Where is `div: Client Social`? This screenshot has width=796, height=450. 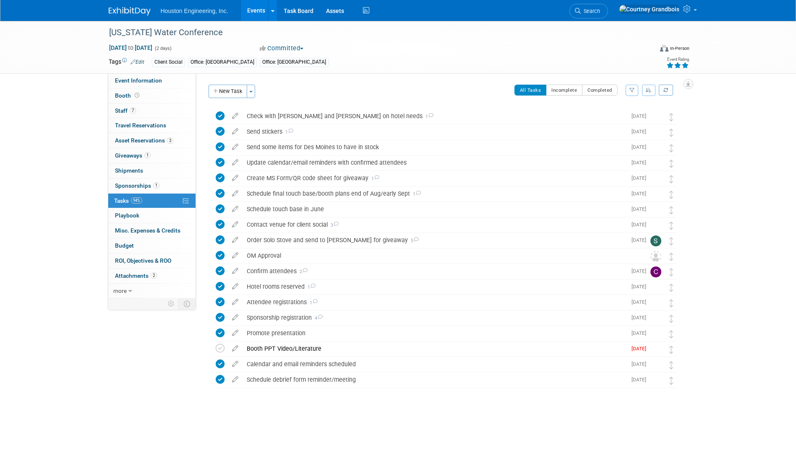 div: Client Social is located at coordinates (168, 62).